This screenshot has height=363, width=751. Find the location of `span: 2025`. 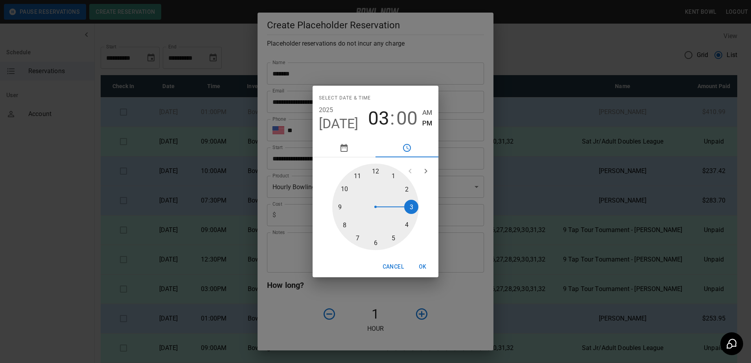

span: 2025 is located at coordinates (326, 110).